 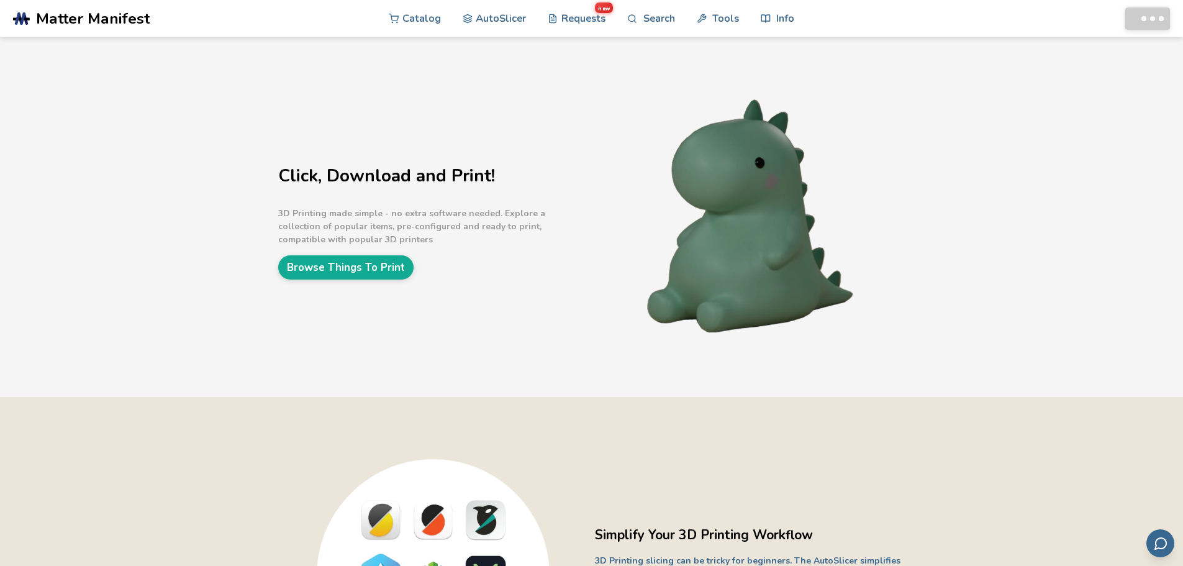 What do you see at coordinates (434, 176) in the screenshot?
I see `h1: Click, Download and Print!` at bounding box center [434, 176].